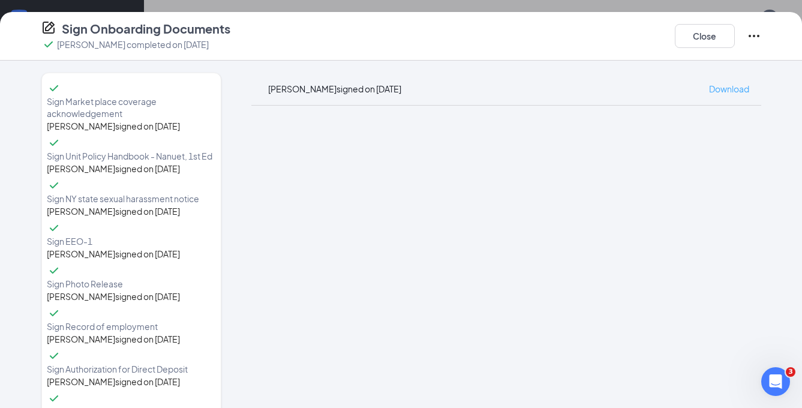 This screenshot has width=802, height=408. What do you see at coordinates (728, 89) in the screenshot?
I see `span: Download` at bounding box center [728, 89].